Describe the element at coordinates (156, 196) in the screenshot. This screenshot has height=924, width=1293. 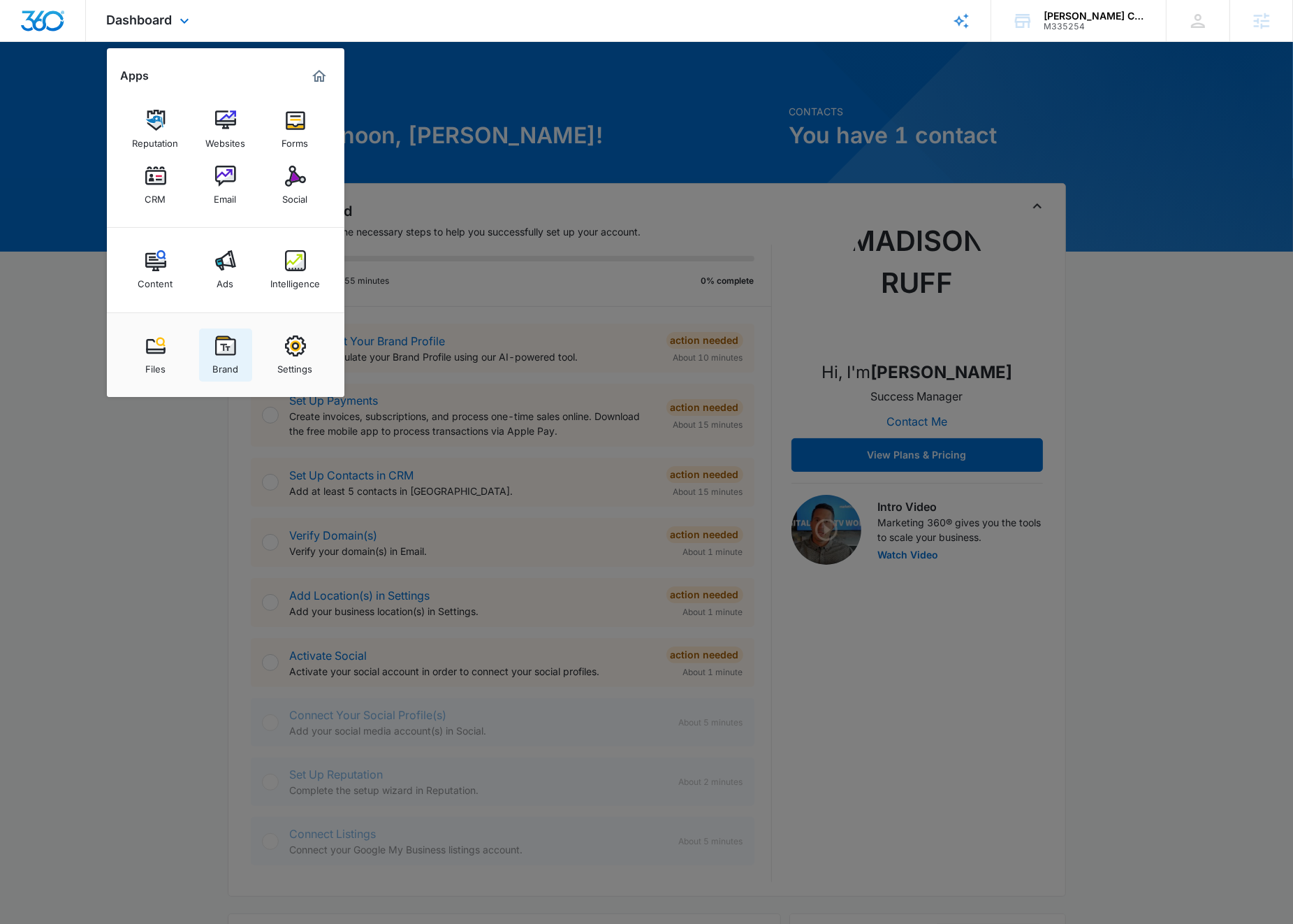
I see `div: CRM` at that location.